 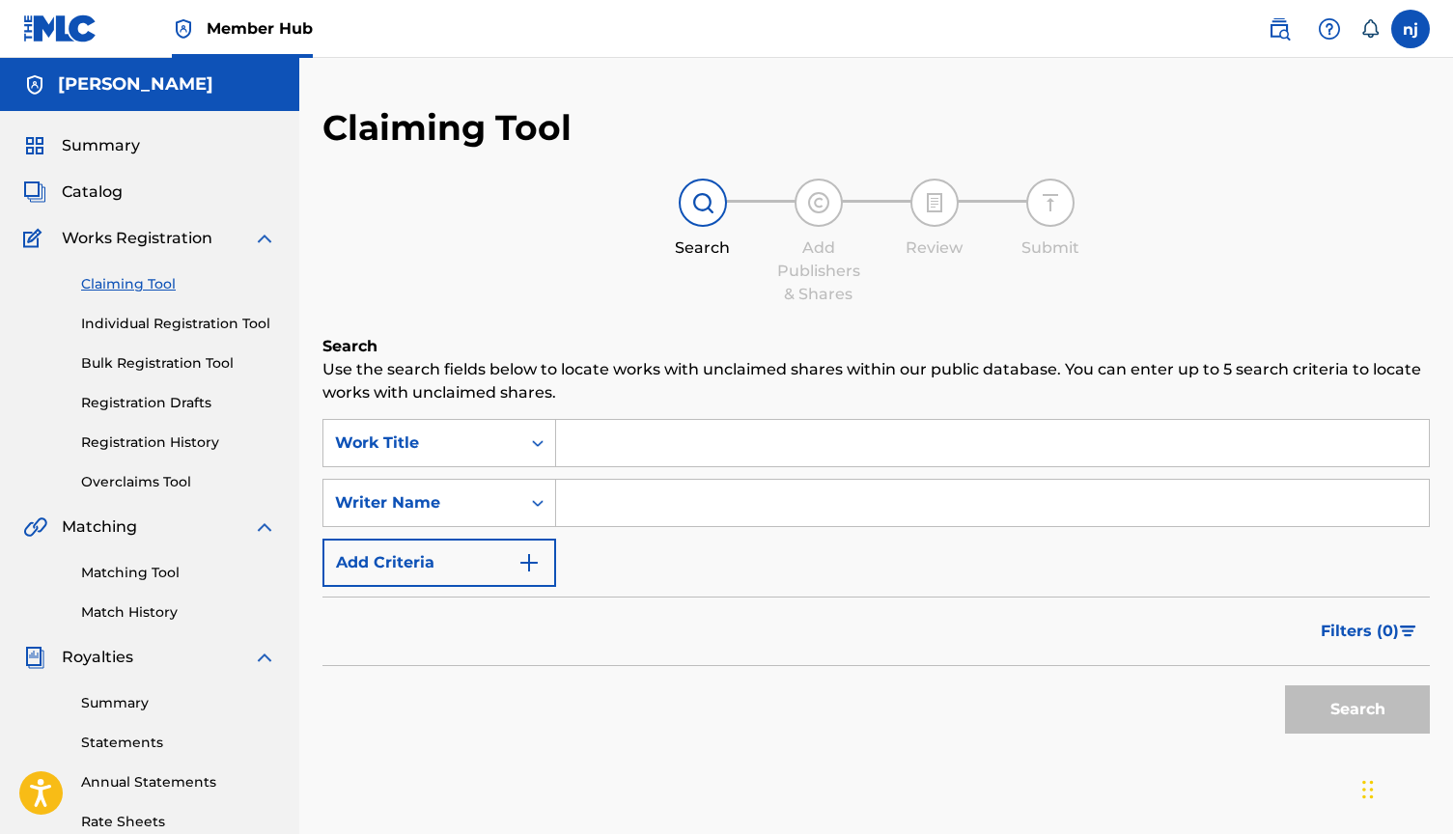 I want to click on h6: Search, so click(x=876, y=347).